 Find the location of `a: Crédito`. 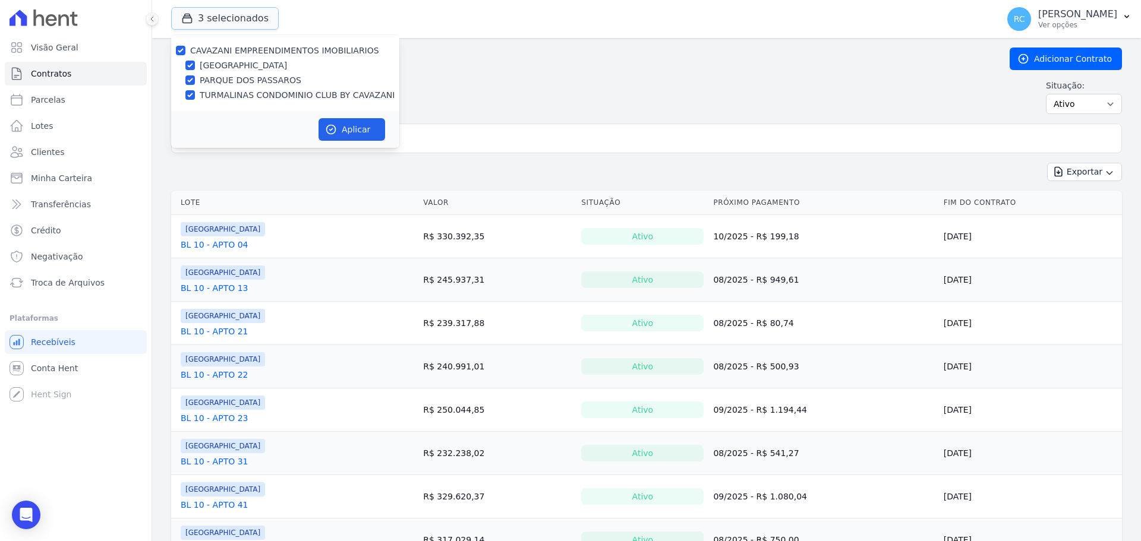

a: Crédito is located at coordinates (75, 231).